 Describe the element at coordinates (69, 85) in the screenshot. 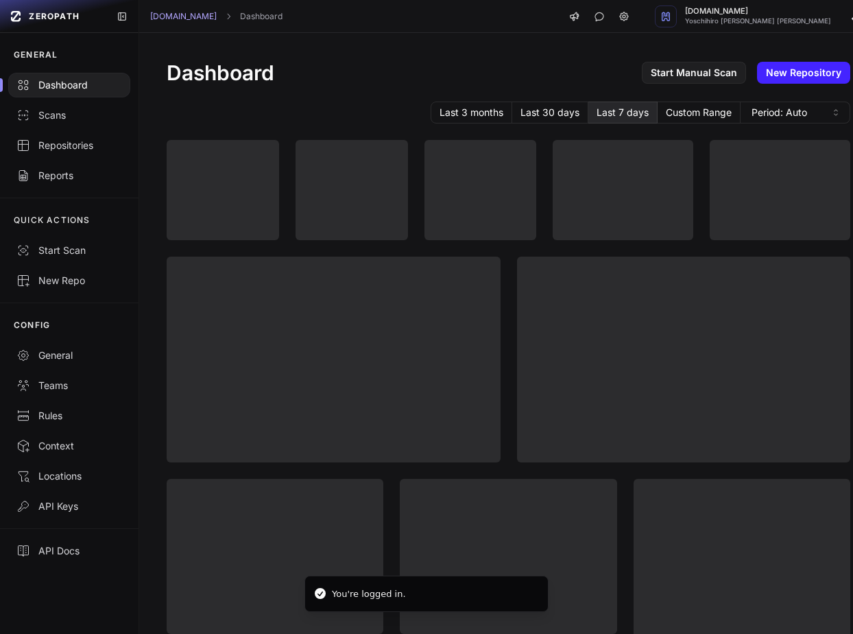

I see `div: Dashboard` at that location.